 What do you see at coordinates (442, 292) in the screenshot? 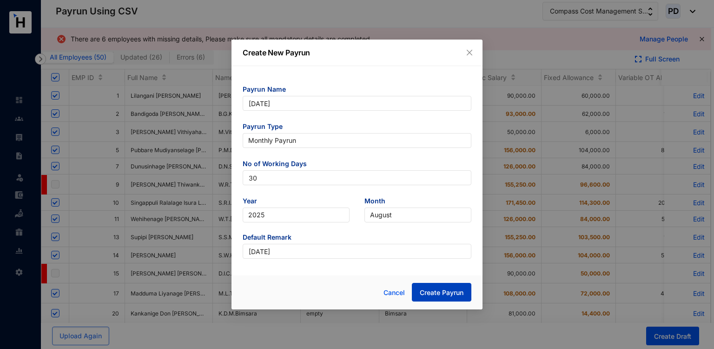
I see `button: Create Payrun` at bounding box center [442, 292].